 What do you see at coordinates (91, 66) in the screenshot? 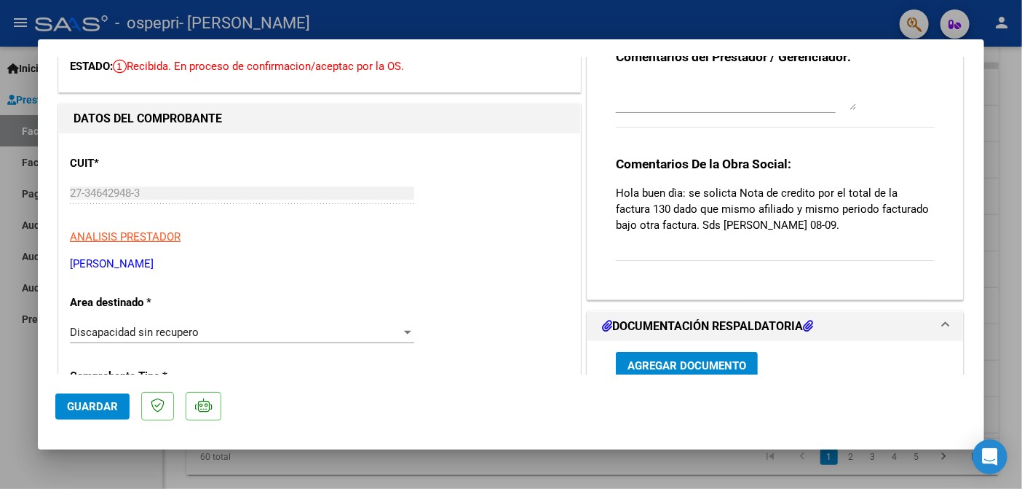
I see `span: ESTADO:` at bounding box center [91, 66].